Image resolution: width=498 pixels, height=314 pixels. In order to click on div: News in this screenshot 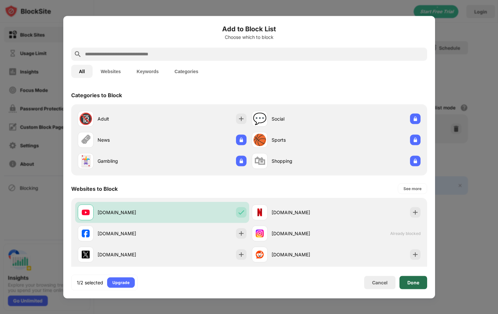, I will do `click(130, 140)`.